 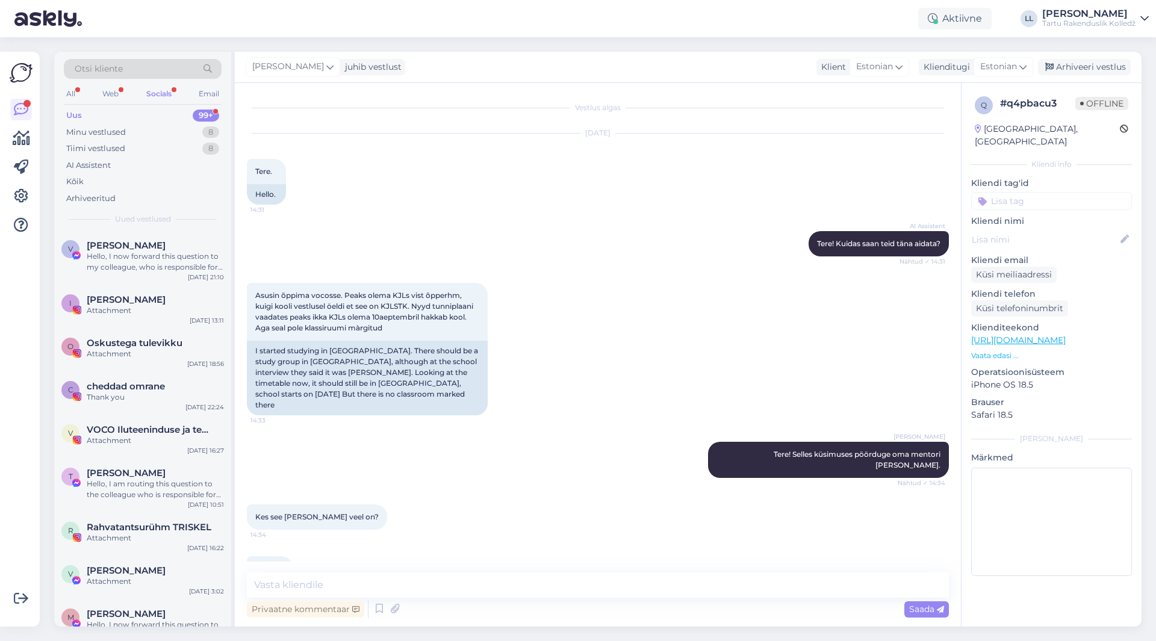 What do you see at coordinates (984, 105) in the screenshot?
I see `span: q` at bounding box center [984, 105].